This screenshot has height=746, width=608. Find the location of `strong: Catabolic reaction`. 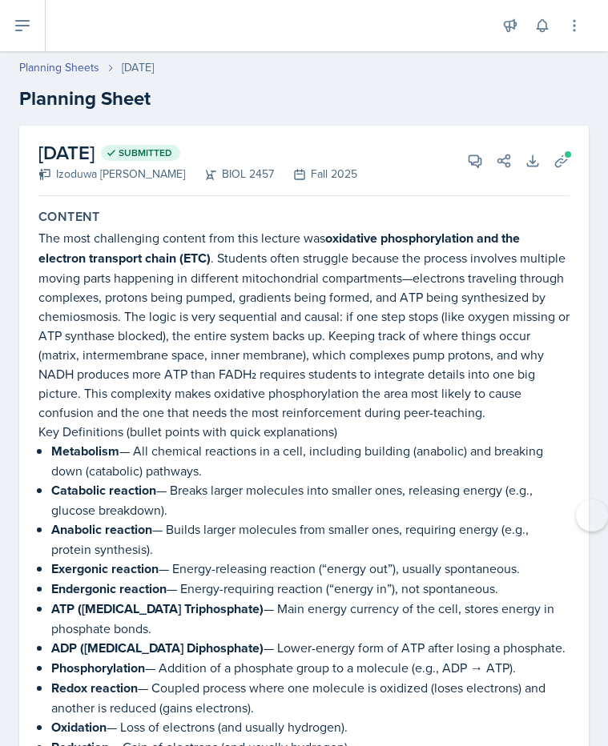

strong: Catabolic reaction is located at coordinates (103, 490).